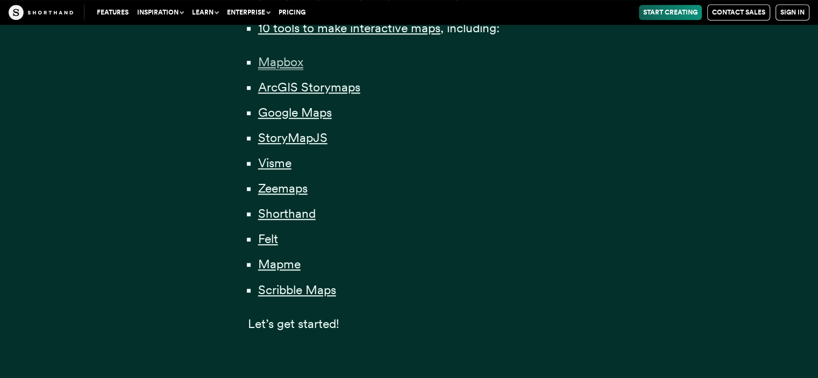 Image resolution: width=818 pixels, height=378 pixels. I want to click on span: , including:, so click(470, 28).